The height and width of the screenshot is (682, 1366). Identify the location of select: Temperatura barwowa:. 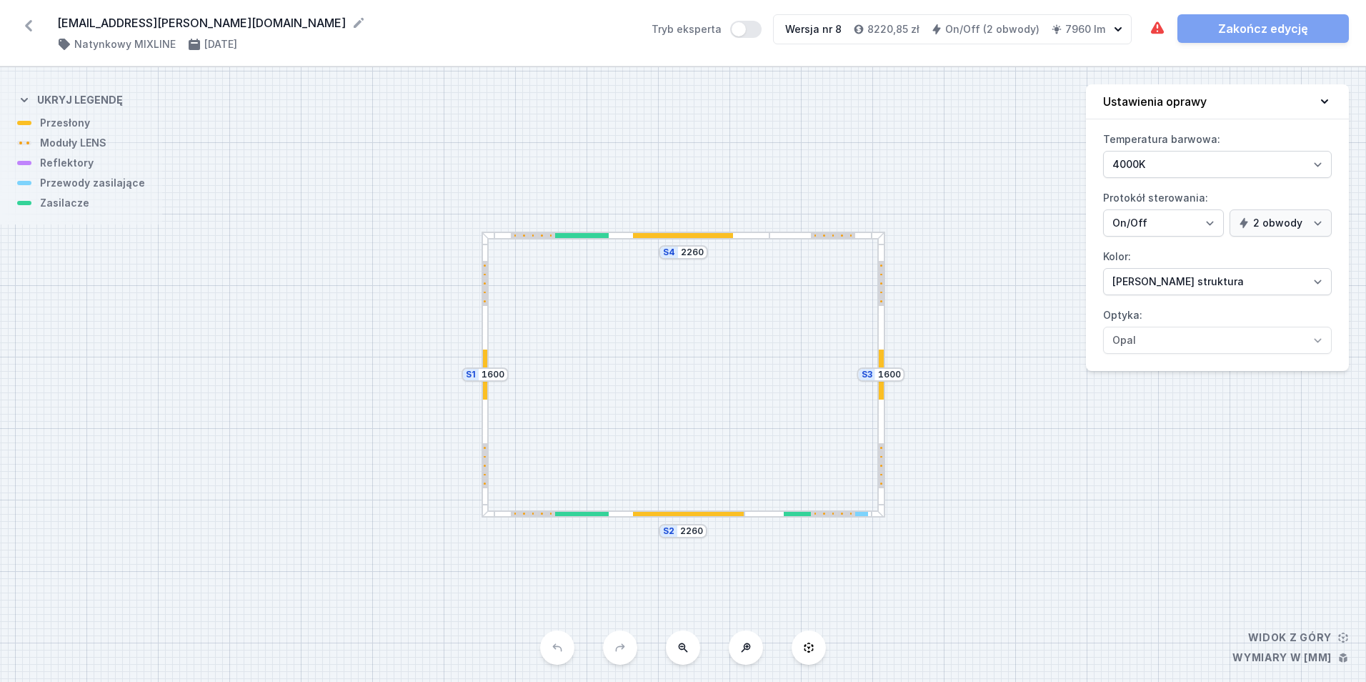
(1218, 164).